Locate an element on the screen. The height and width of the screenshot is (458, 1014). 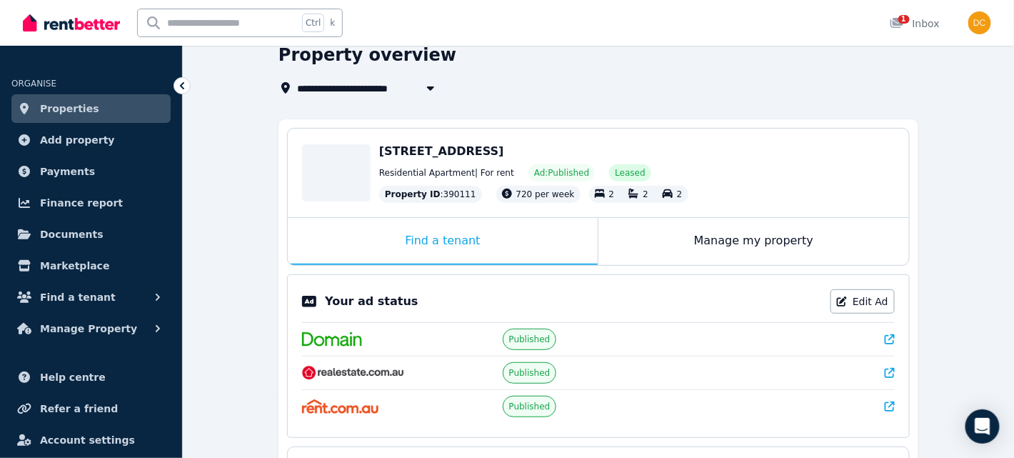
span: Documents is located at coordinates (71, 234).